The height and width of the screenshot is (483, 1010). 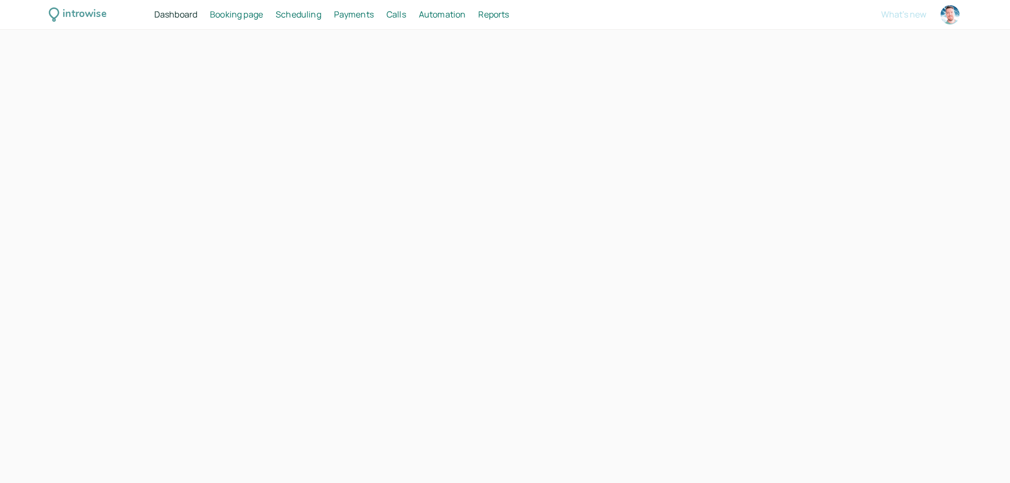 I want to click on span: Reports, so click(x=494, y=14).